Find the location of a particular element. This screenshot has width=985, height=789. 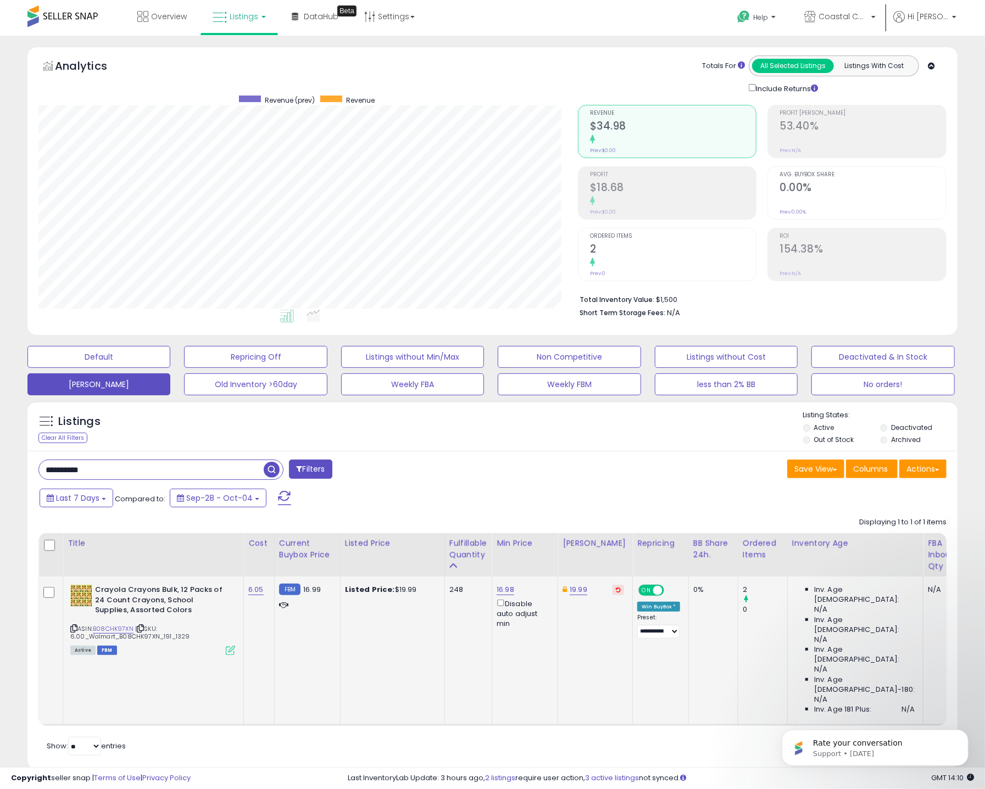

div: Displaying 1 to 1 of 1 items is located at coordinates (903, 522).